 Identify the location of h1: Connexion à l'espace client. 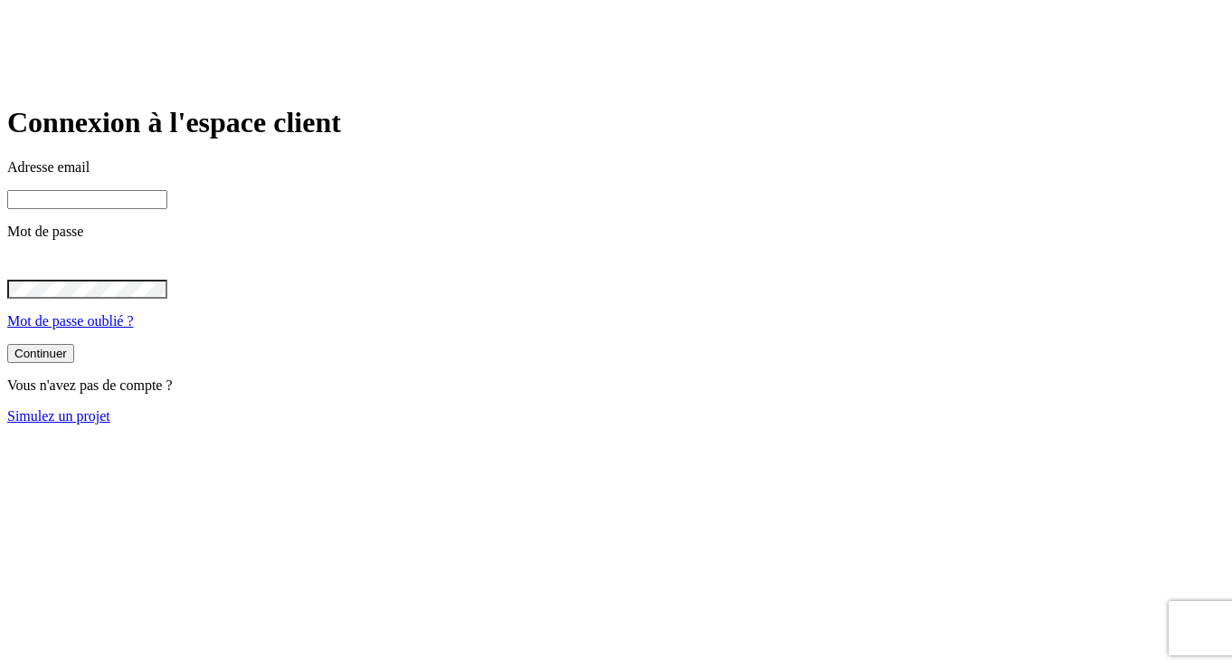
(616, 122).